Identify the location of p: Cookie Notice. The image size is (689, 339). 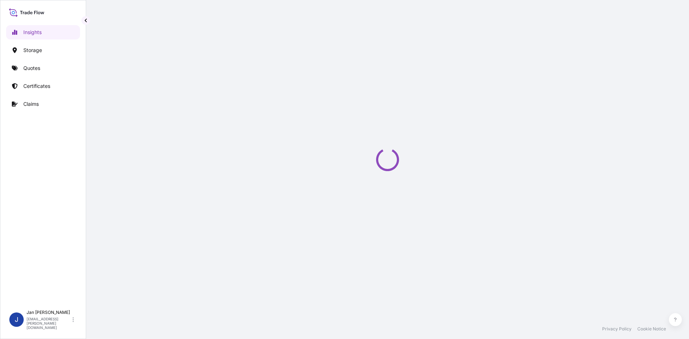
(652, 329).